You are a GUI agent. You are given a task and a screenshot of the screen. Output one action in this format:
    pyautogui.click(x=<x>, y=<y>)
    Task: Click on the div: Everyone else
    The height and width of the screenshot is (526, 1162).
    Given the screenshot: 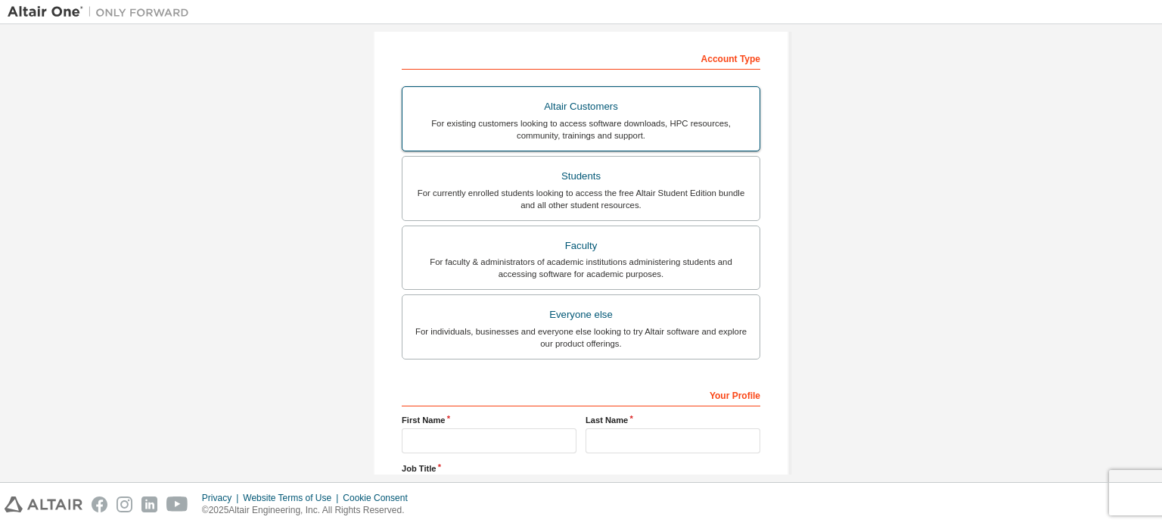 What is the action you would take?
    pyautogui.click(x=581, y=315)
    